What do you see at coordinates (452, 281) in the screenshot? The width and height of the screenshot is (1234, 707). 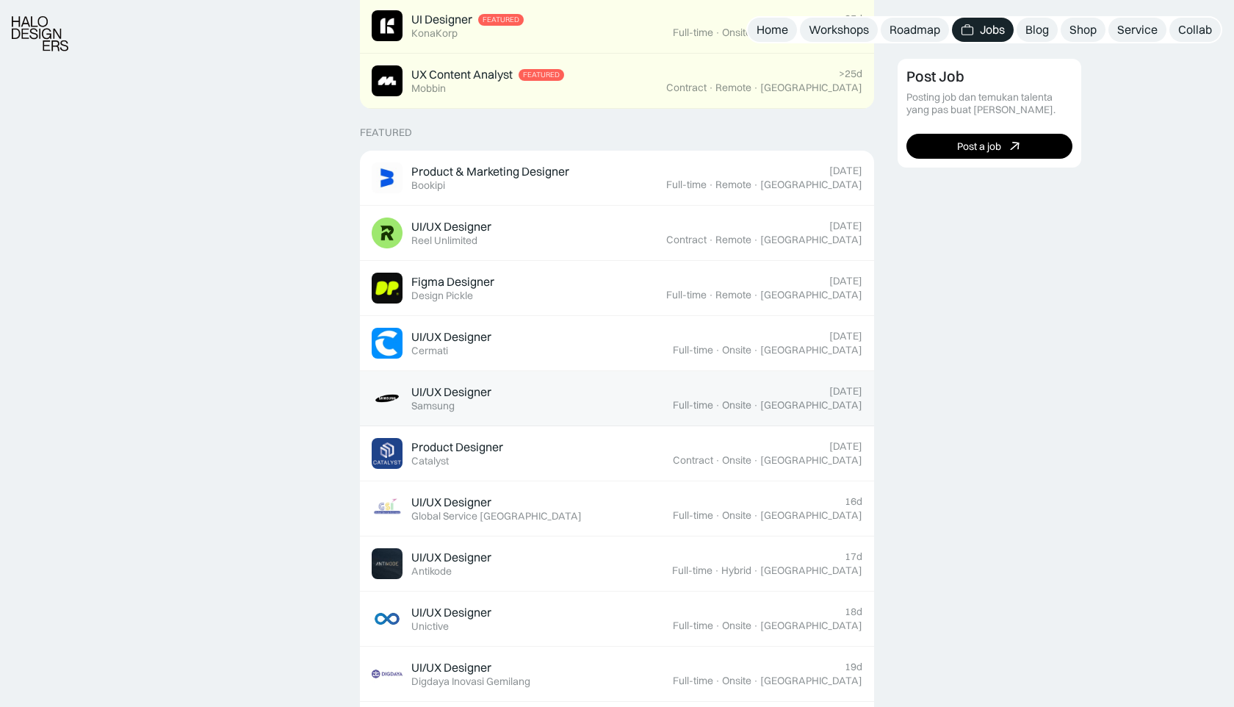 I see `div: Figma Designer` at bounding box center [452, 281].